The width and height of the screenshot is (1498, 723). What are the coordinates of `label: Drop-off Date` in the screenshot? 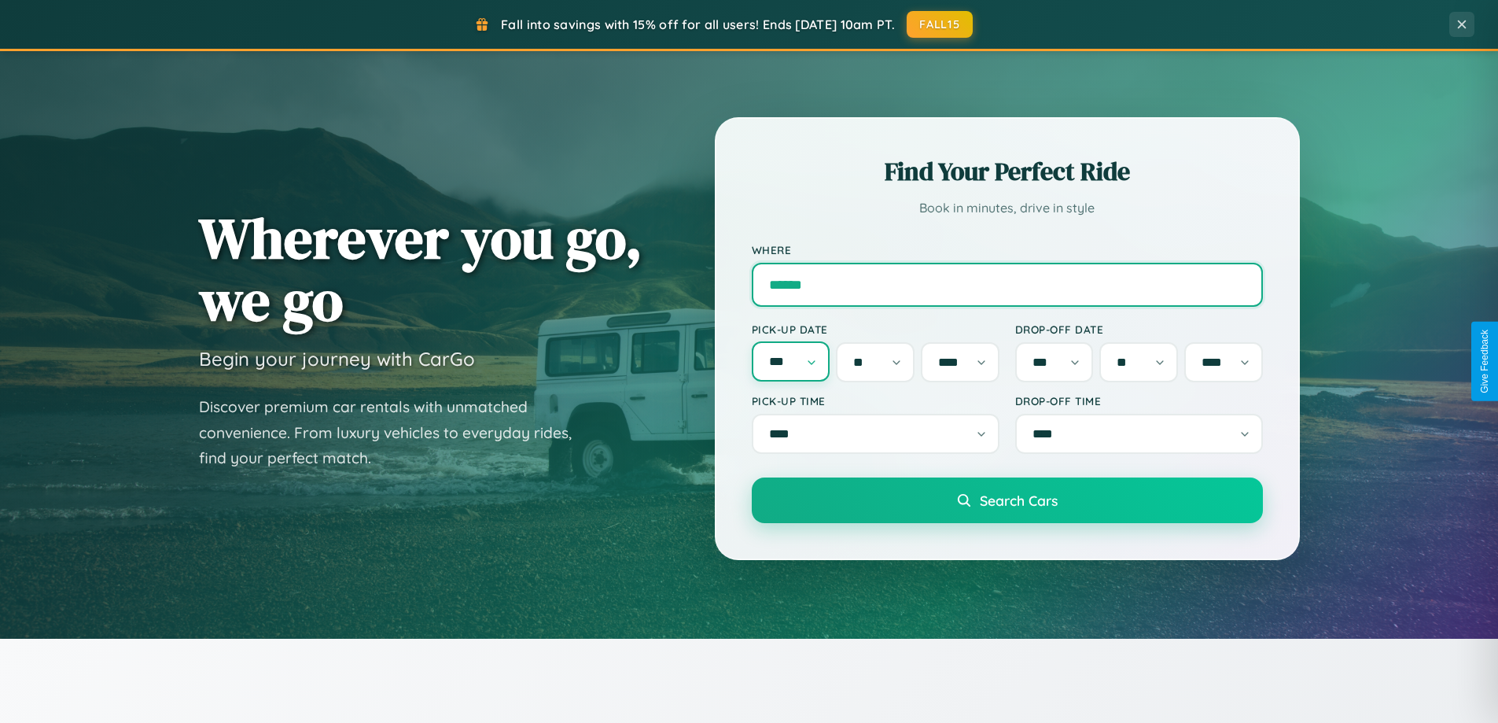 It's located at (1139, 329).